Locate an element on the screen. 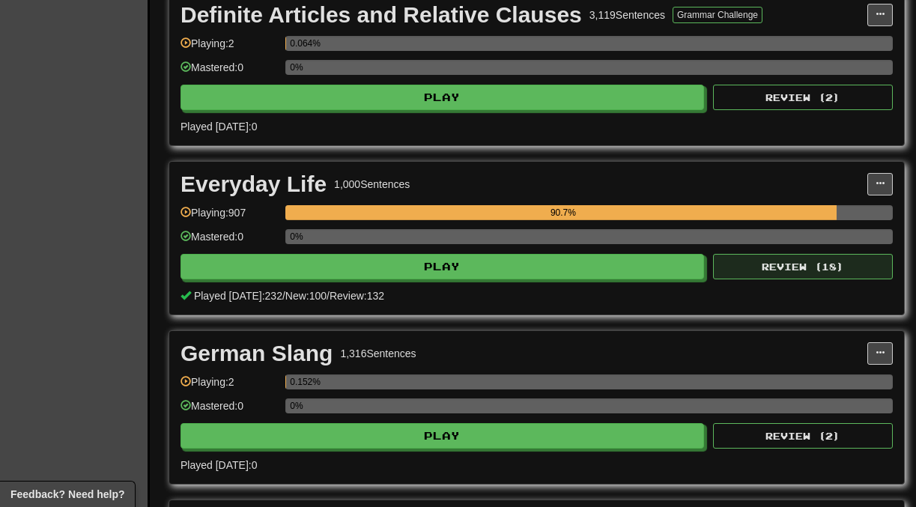 This screenshot has width=916, height=507. span: Review: 132 is located at coordinates (357, 296).